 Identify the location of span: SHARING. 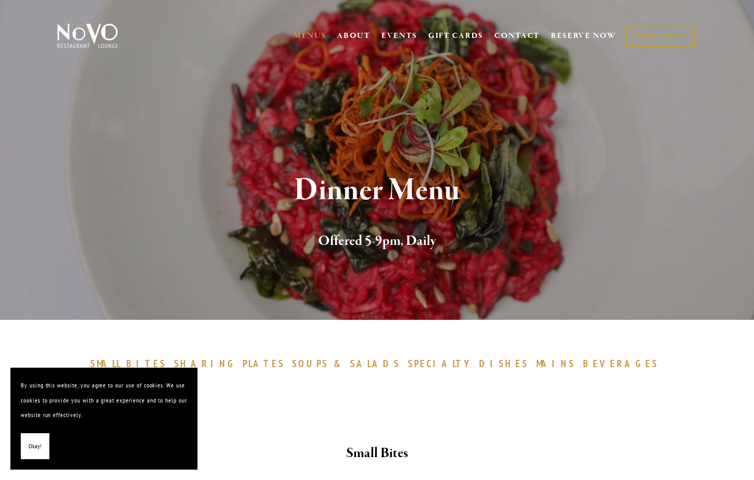
(206, 363).